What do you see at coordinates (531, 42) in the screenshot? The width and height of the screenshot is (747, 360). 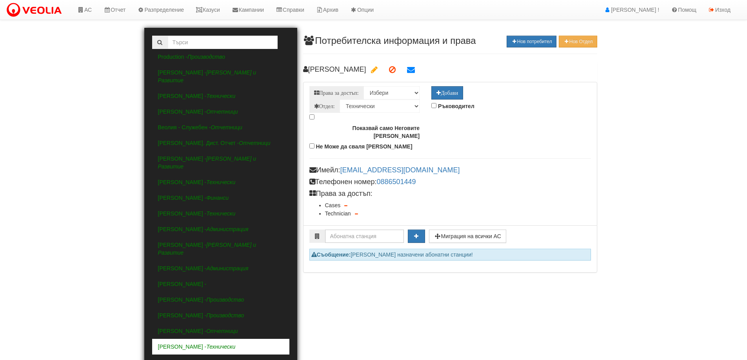 I see `button: Нов потребител` at bounding box center [531, 42].